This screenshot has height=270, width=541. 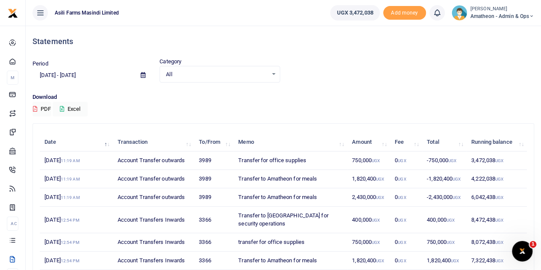 What do you see at coordinates (459, 13) in the screenshot?
I see `img: profile-user` at bounding box center [459, 13].